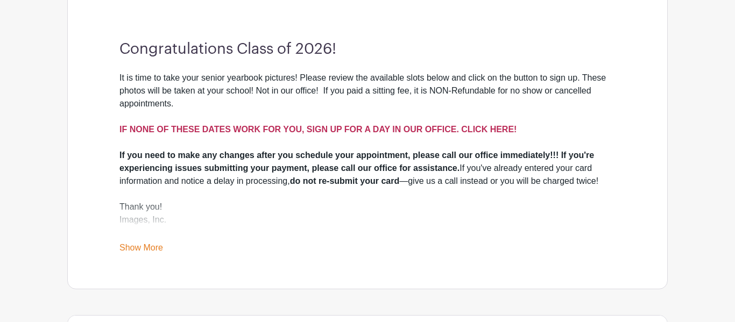 The width and height of the screenshot is (735, 322). Describe the element at coordinates (368, 50) in the screenshot. I see `h3: Congratulations Class of 2026!` at that location.